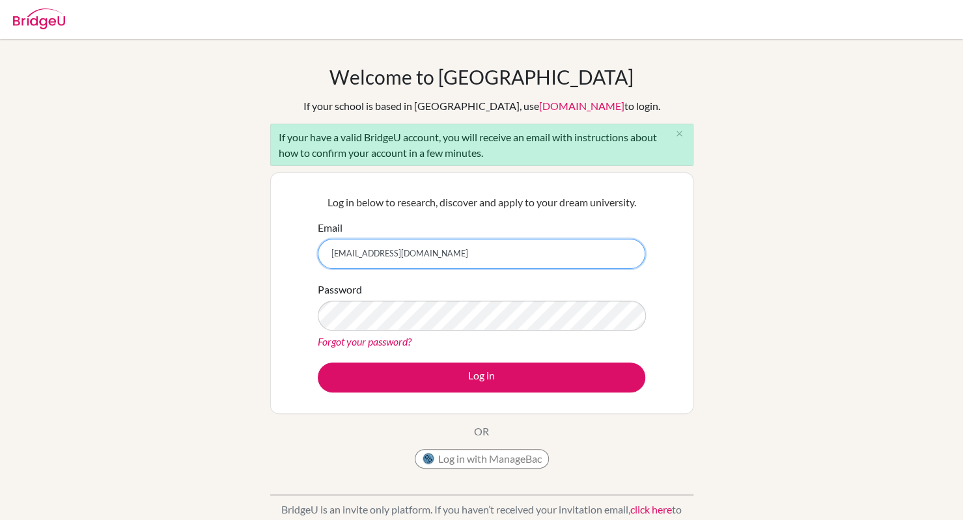 The height and width of the screenshot is (520, 963). What do you see at coordinates (679, 134) in the screenshot?
I see `button: Close` at bounding box center [679, 134].